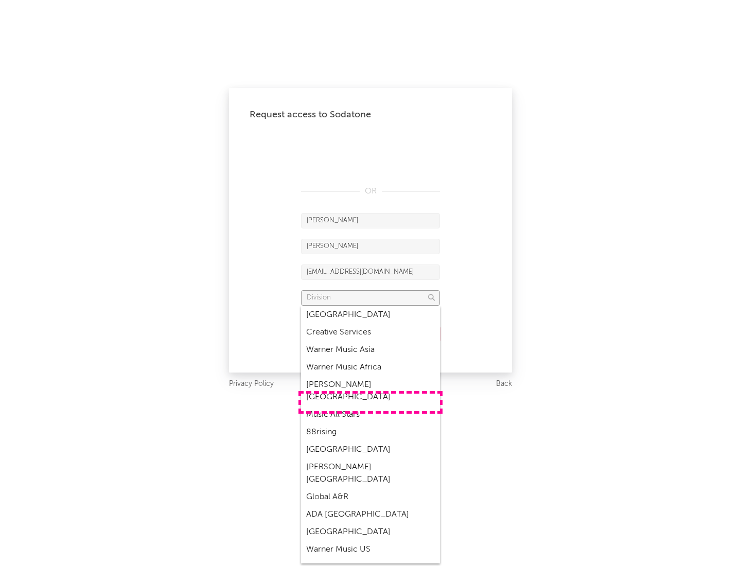  I want to click on div: Creative Services, so click(370, 332).